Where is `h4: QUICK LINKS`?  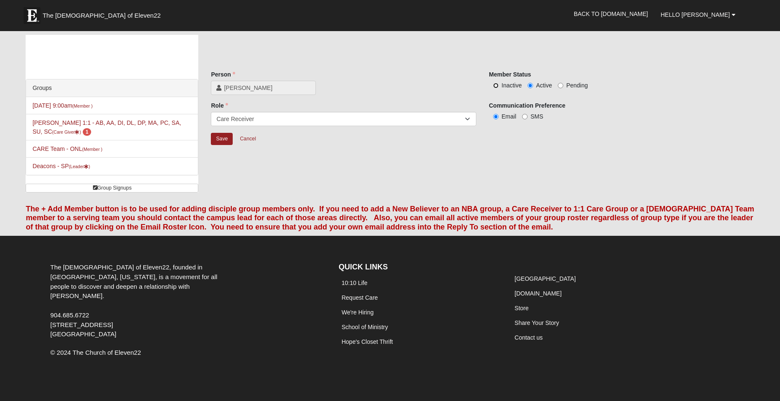 h4: QUICK LINKS is located at coordinates (419, 267).